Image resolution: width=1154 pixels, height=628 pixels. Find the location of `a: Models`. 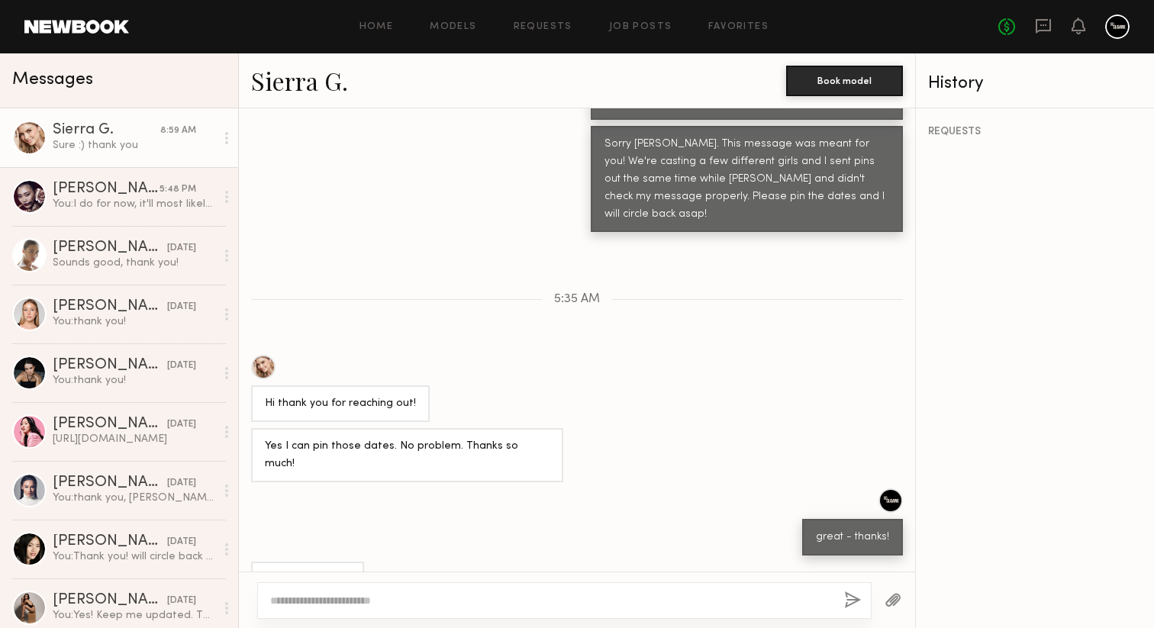

a: Models is located at coordinates (453, 27).